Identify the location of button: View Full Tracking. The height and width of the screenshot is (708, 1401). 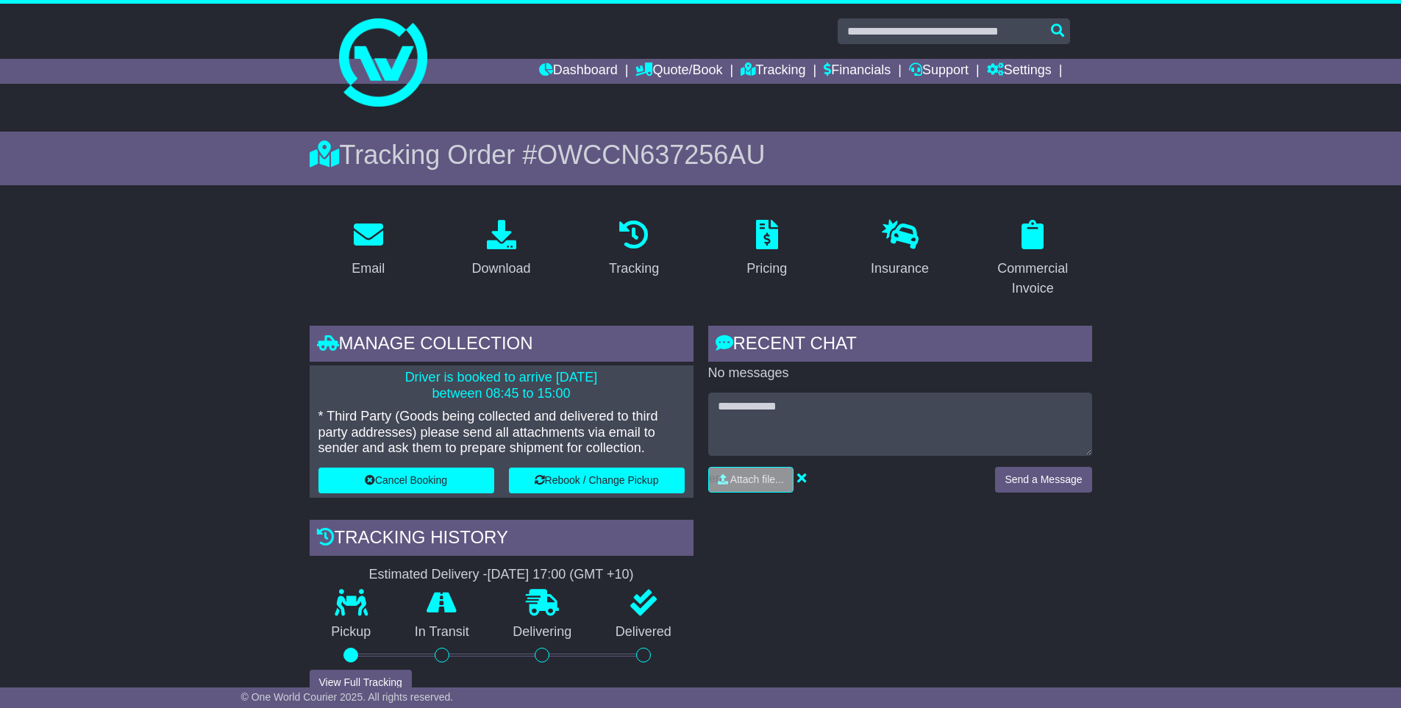
(360, 683).